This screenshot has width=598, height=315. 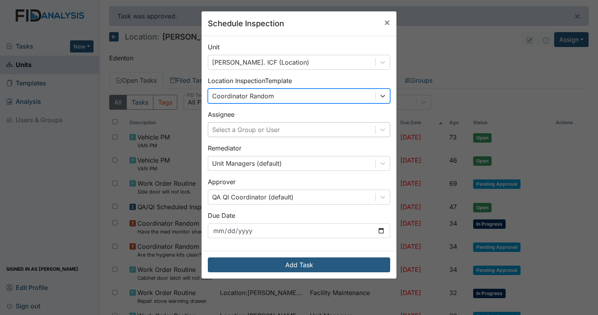 What do you see at coordinates (246, 23) in the screenshot?
I see `h5: Schedule Inspection` at bounding box center [246, 23].